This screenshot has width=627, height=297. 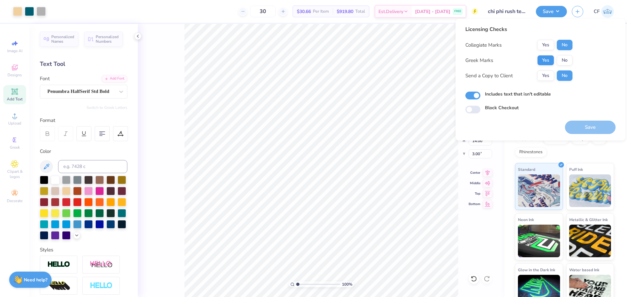 I want to click on div: Send a Copy to Client, so click(x=489, y=76).